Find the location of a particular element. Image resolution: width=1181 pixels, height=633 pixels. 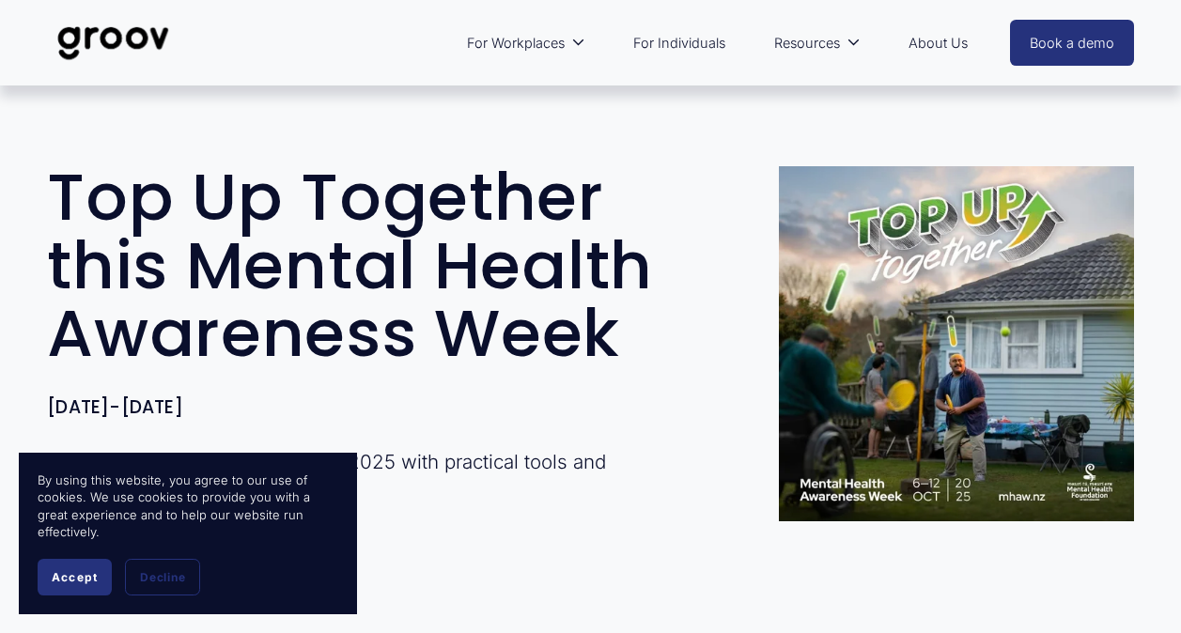

span: Decline is located at coordinates (163, 577).